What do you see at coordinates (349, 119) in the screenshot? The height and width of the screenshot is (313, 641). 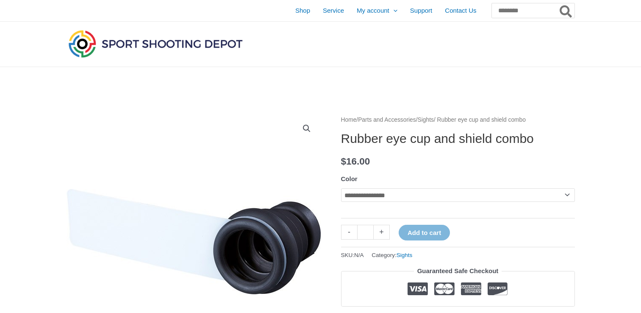 I see `a: Home` at bounding box center [349, 119].